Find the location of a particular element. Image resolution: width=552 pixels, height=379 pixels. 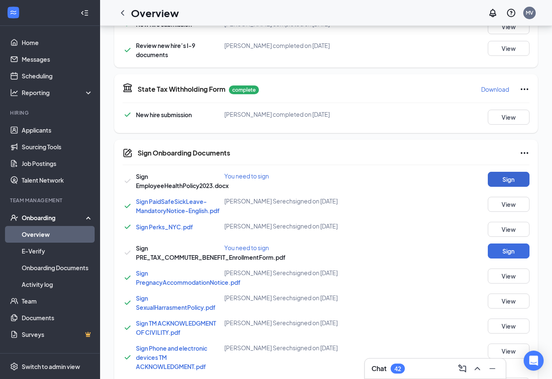

a: Job Postings is located at coordinates (57, 163).